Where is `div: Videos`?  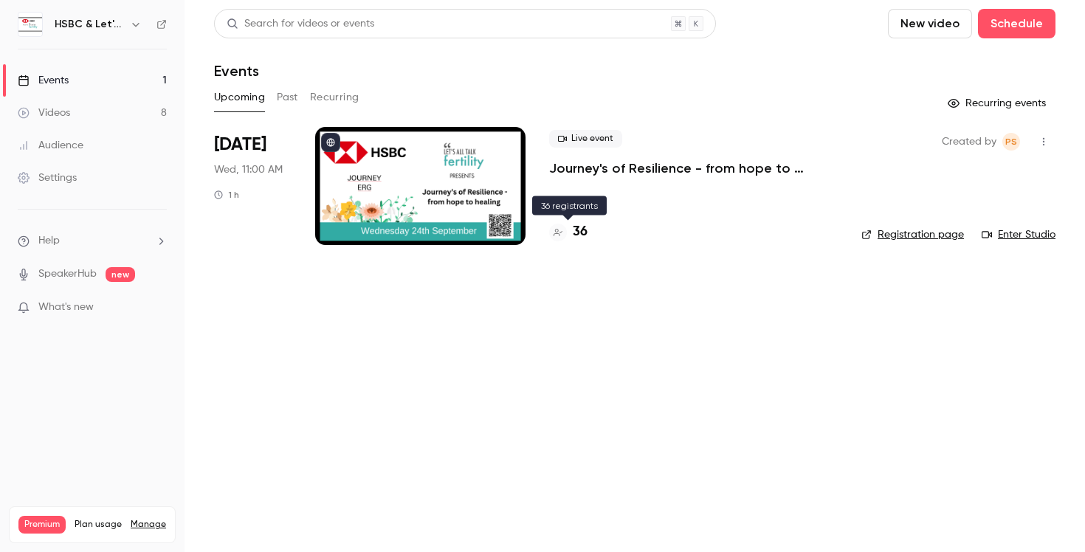
div: Videos is located at coordinates (44, 113).